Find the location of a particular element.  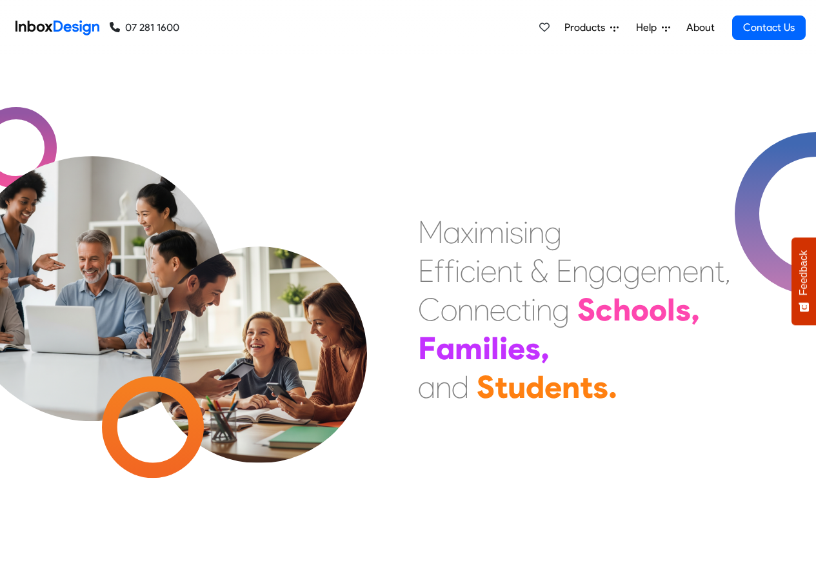

div: u is located at coordinates (516, 387).